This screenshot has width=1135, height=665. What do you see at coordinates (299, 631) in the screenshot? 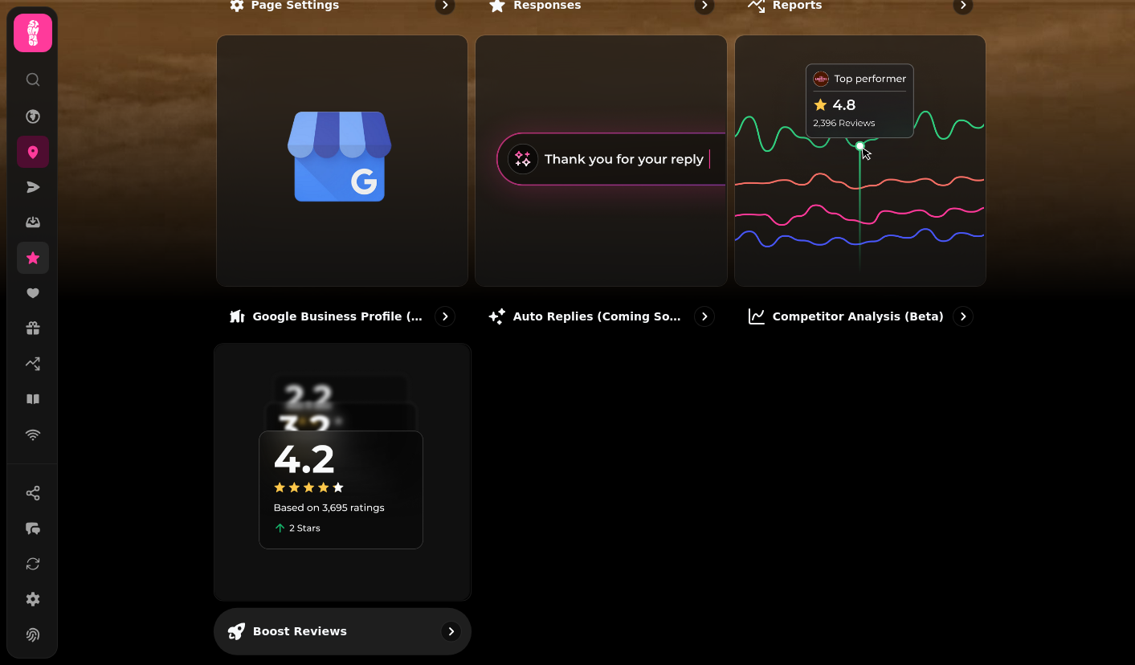
I see `p: Boost reviews` at bounding box center [299, 631].